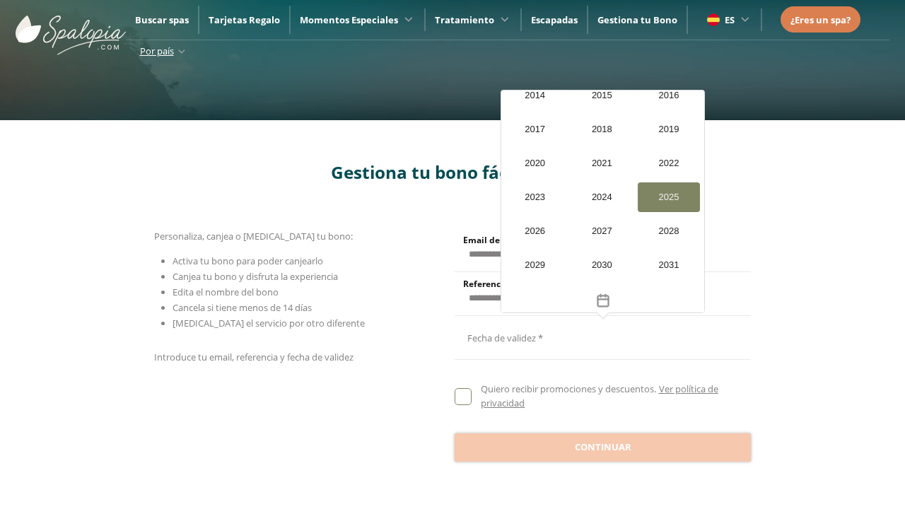  I want to click on span: Tarjetas Regalo, so click(244, 20).